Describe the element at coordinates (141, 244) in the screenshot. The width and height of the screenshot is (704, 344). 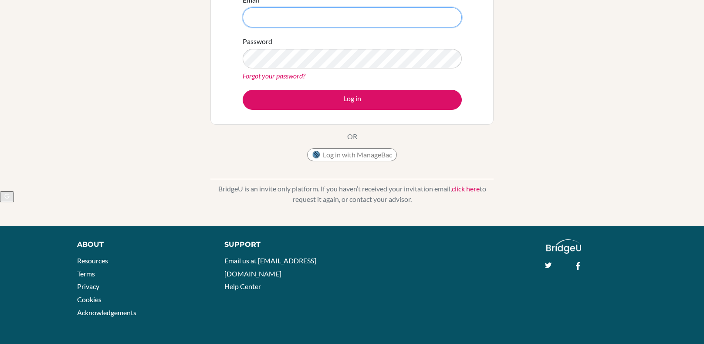
I see `div: About` at that location.